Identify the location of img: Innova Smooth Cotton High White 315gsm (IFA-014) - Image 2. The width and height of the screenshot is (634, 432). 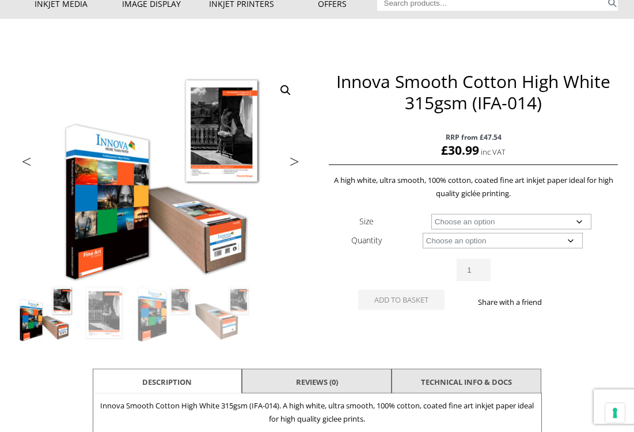
(104, 314).